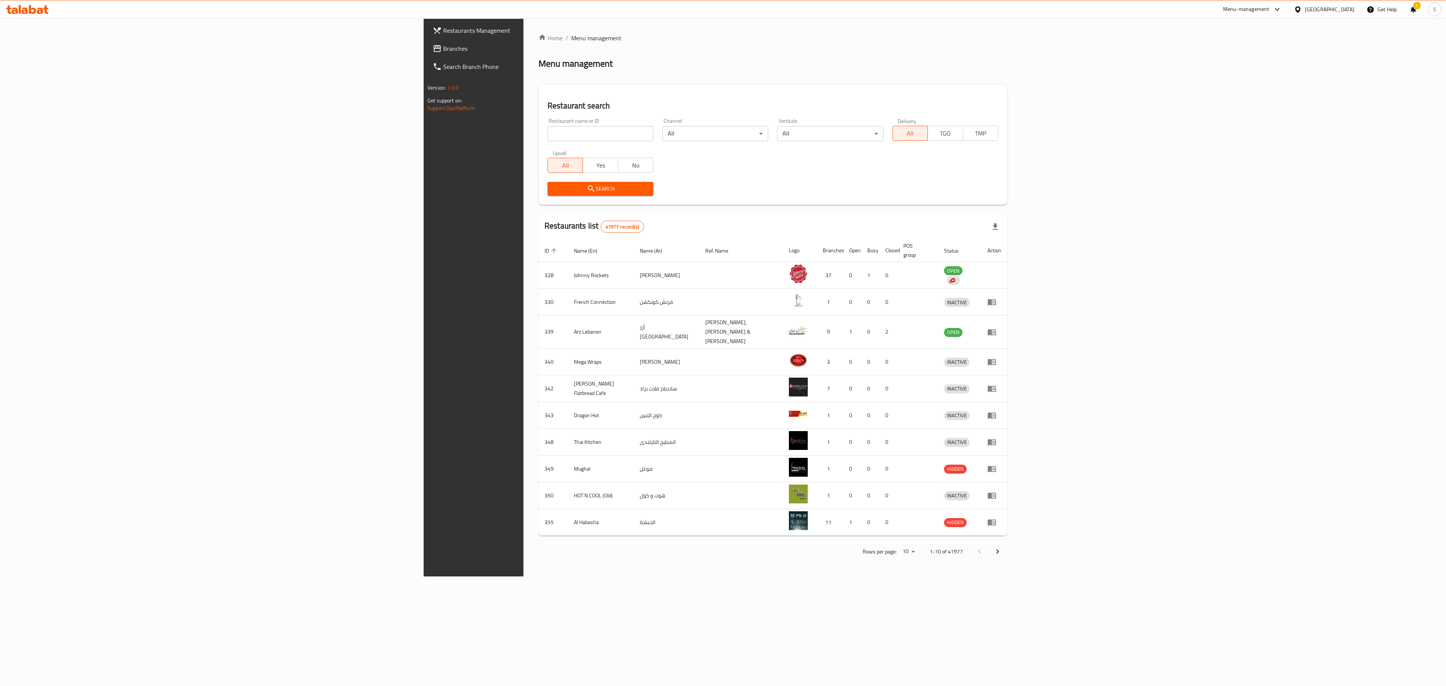 This screenshot has width=1446, height=686. I want to click on span: Name (Ar), so click(656, 251).